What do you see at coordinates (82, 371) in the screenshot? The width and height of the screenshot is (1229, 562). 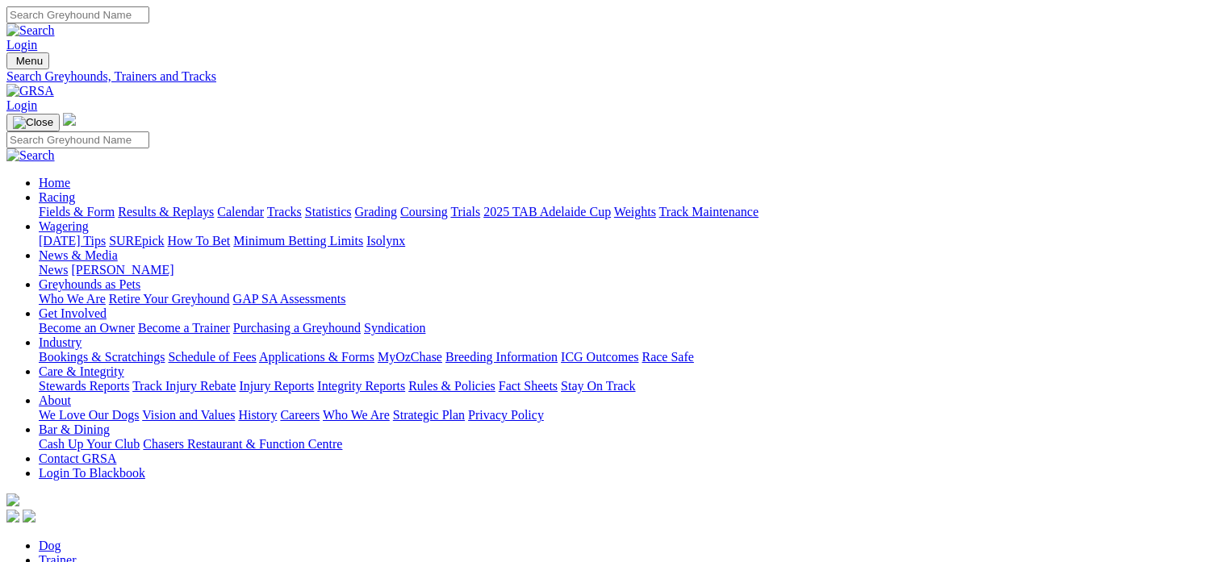 I see `a: Care & Integrity` at bounding box center [82, 371].